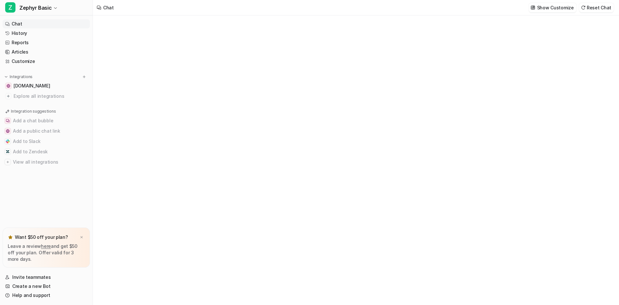 Image resolution: width=619 pixels, height=305 pixels. I want to click on a: Invite teammates, so click(46, 277).